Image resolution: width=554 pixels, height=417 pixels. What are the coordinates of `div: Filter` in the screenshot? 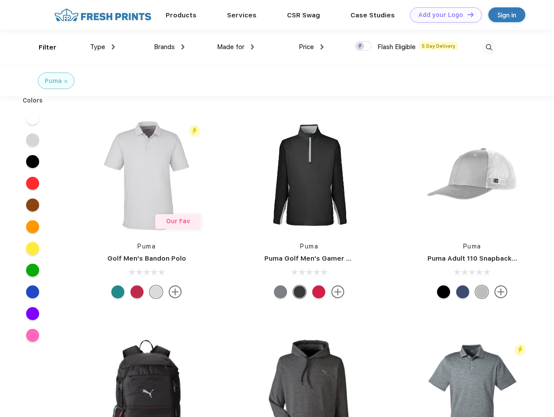 It's located at (47, 47).